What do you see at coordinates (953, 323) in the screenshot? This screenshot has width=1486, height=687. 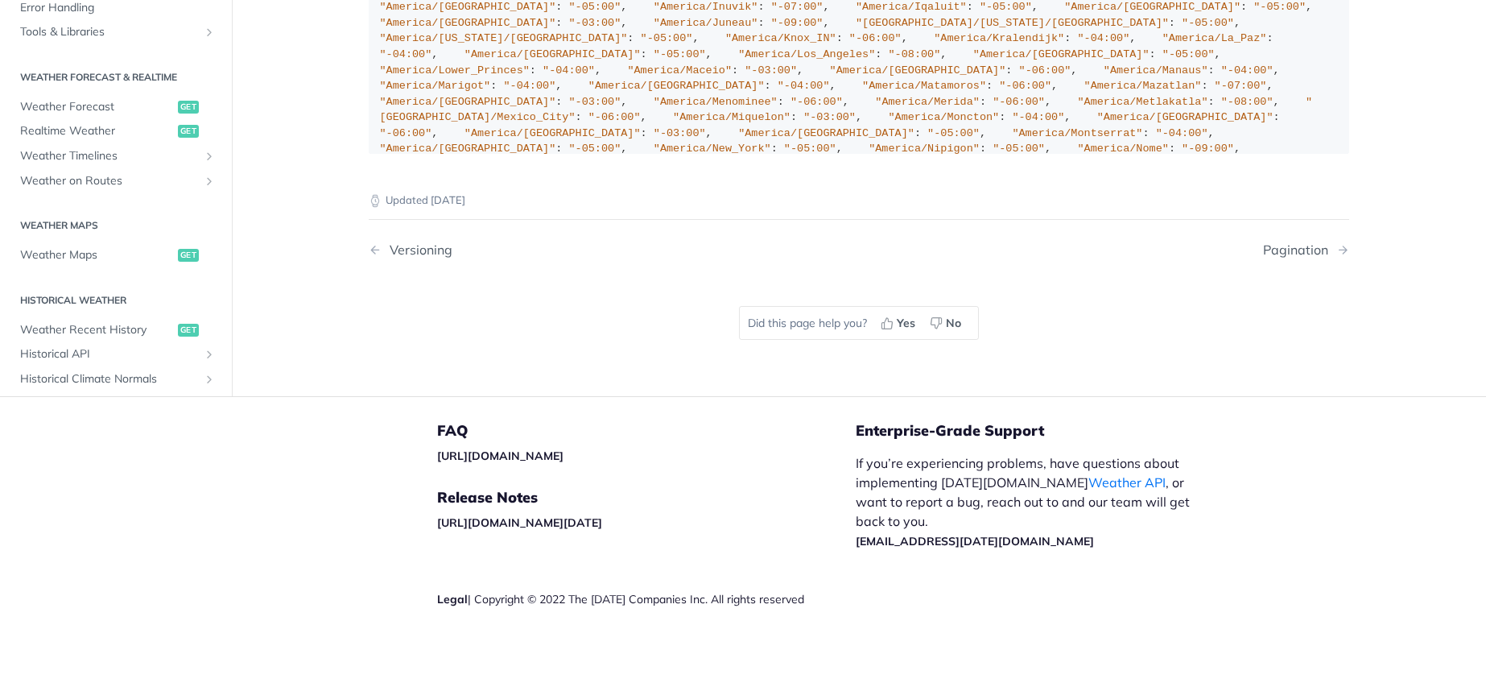 I see `span: No` at bounding box center [953, 323].